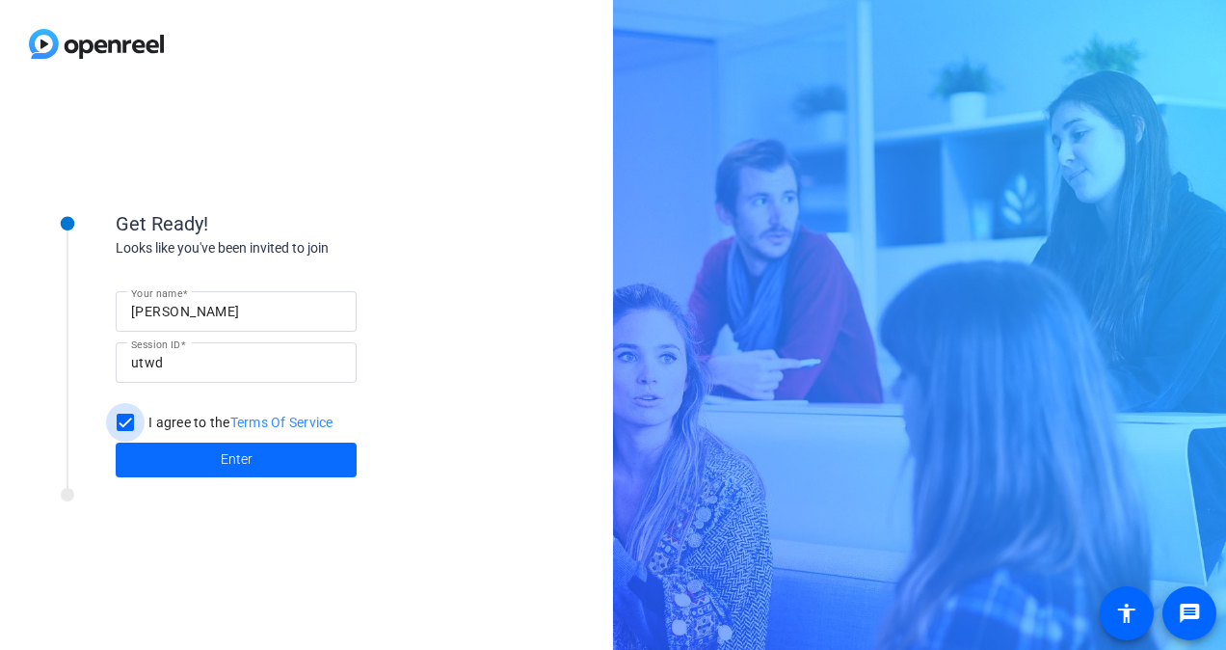  Describe the element at coordinates (156, 293) in the screenshot. I see `mat-label: Your name` at that location.